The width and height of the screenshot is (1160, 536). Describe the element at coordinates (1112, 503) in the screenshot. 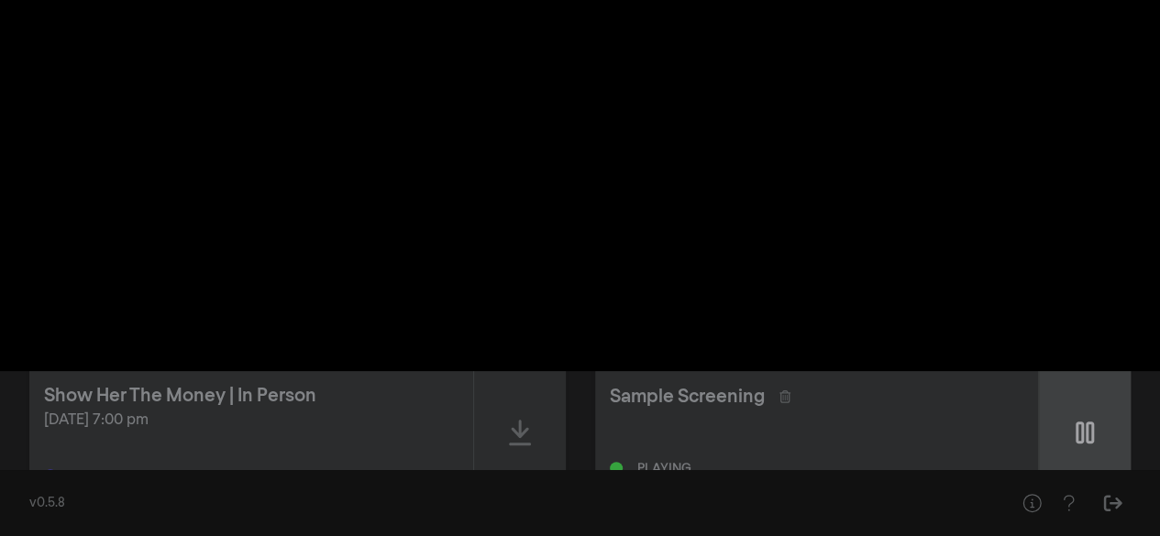

I see `button: Sign Out` at that location.